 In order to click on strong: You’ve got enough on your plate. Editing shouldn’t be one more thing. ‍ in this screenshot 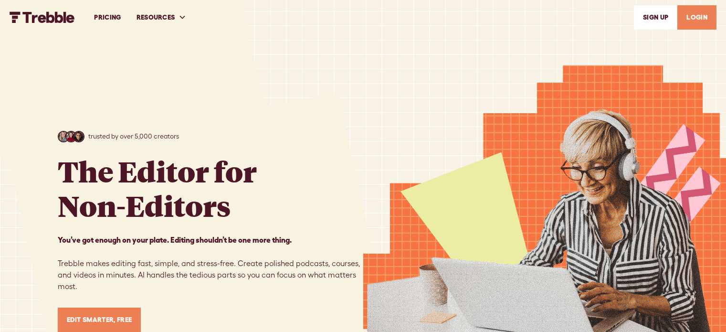, I will do `click(175, 239)`.